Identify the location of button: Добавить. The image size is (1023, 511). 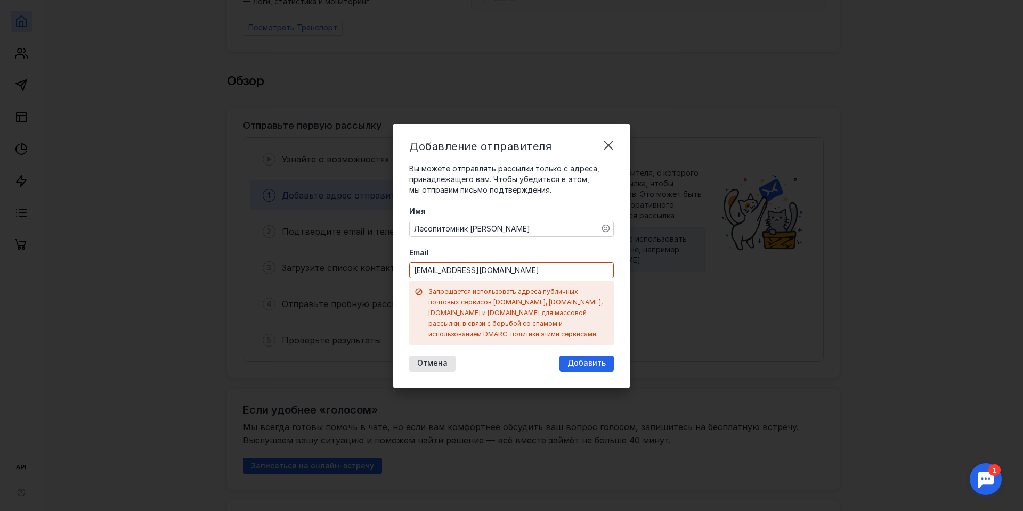
(586, 364).